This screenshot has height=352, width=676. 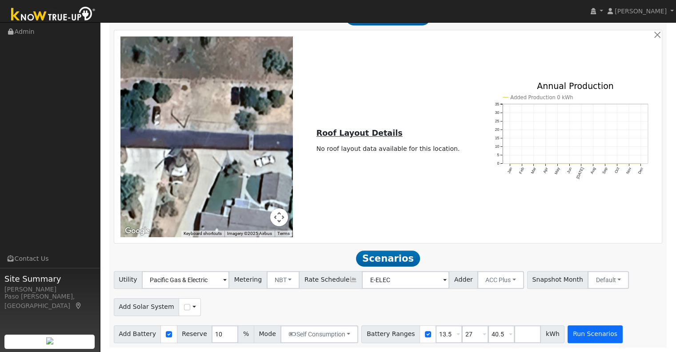 I want to click on text: Added Production 0 kWh, so click(x=542, y=97).